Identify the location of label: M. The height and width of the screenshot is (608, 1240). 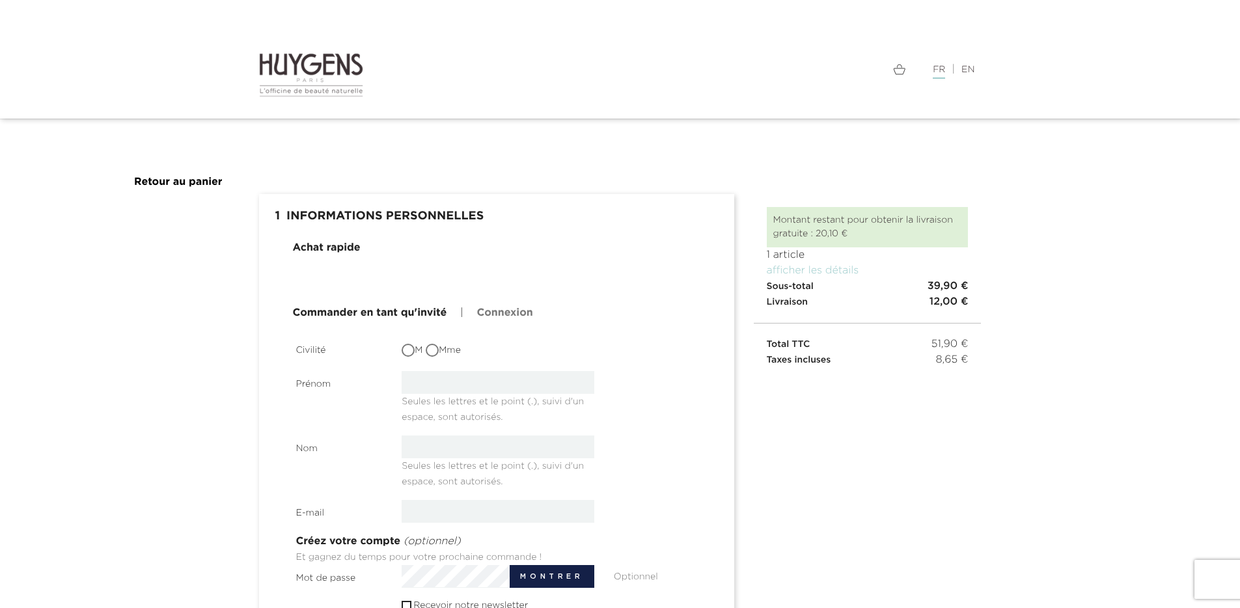
(412, 350).